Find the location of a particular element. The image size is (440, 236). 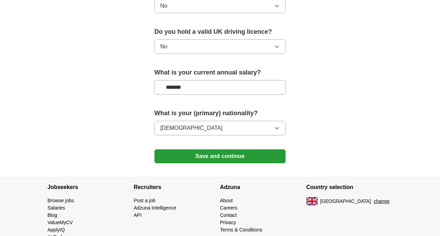

button: No is located at coordinates (220, 47).